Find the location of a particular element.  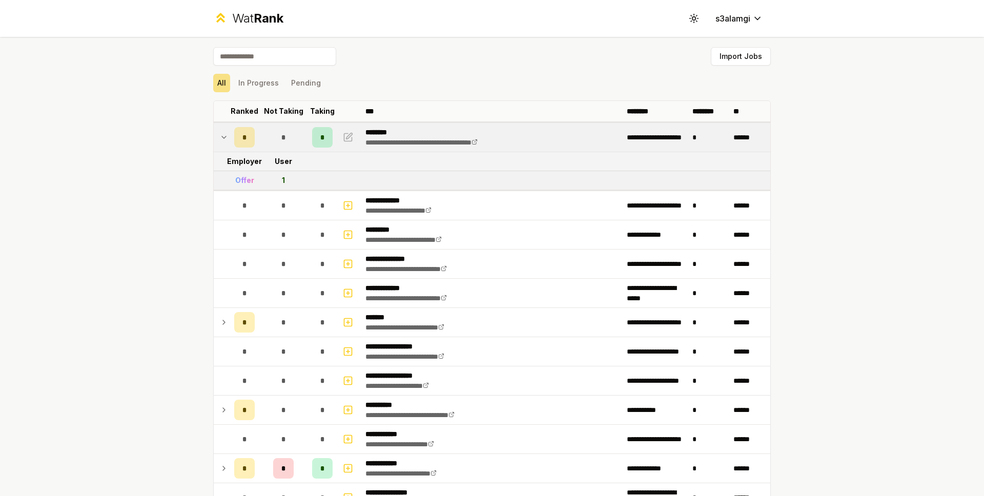

div: Wat is located at coordinates (258, 18).